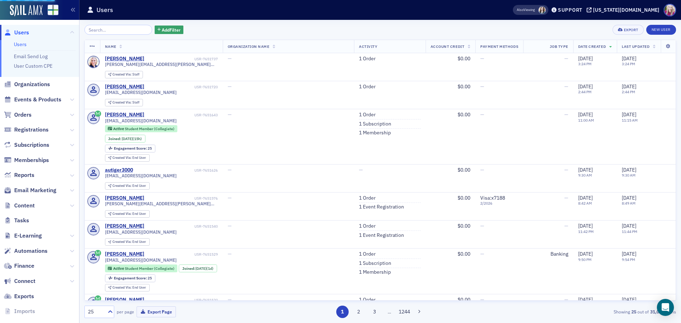 The image size is (681, 323). What do you see at coordinates (629, 260) in the screenshot?
I see `time: 9:54 PM` at bounding box center [629, 260].